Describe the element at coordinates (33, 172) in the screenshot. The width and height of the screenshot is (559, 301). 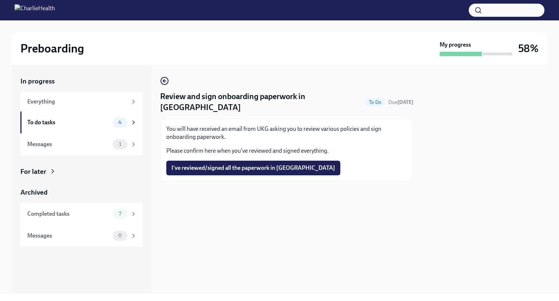
I see `div: For later` at that location.